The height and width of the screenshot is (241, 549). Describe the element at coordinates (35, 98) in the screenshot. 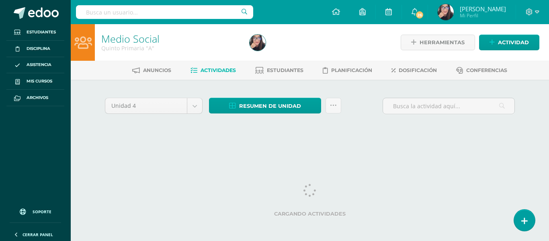

I see `a: Archivos` at that location.